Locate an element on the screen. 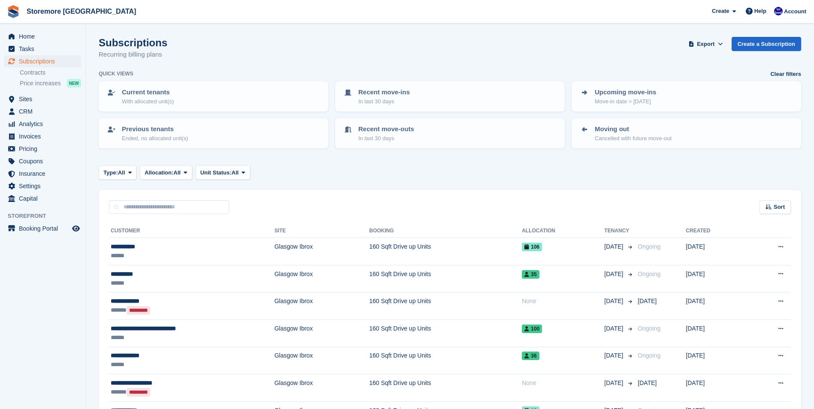  p: Ended, no allocated unit(s) is located at coordinates (155, 139).